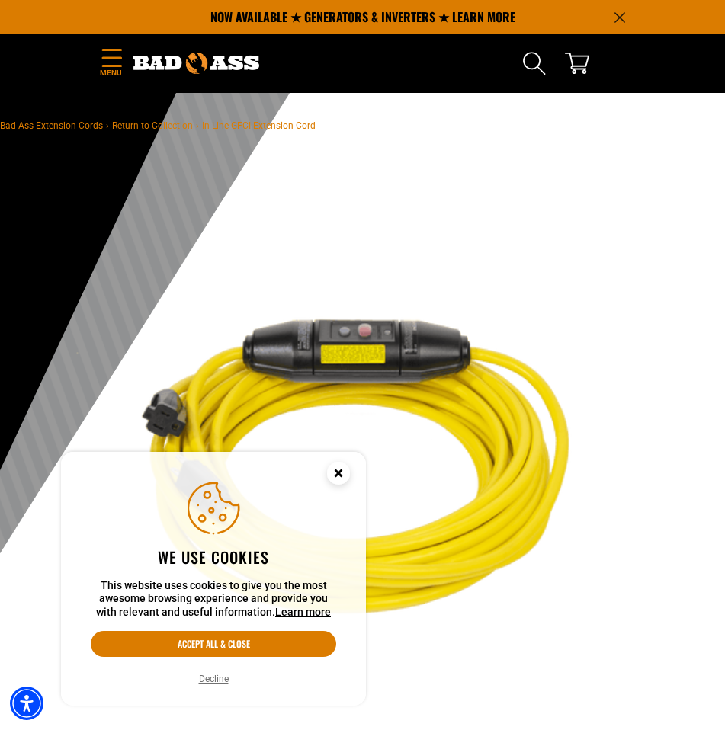  I want to click on h2: We use cookies, so click(213, 557).